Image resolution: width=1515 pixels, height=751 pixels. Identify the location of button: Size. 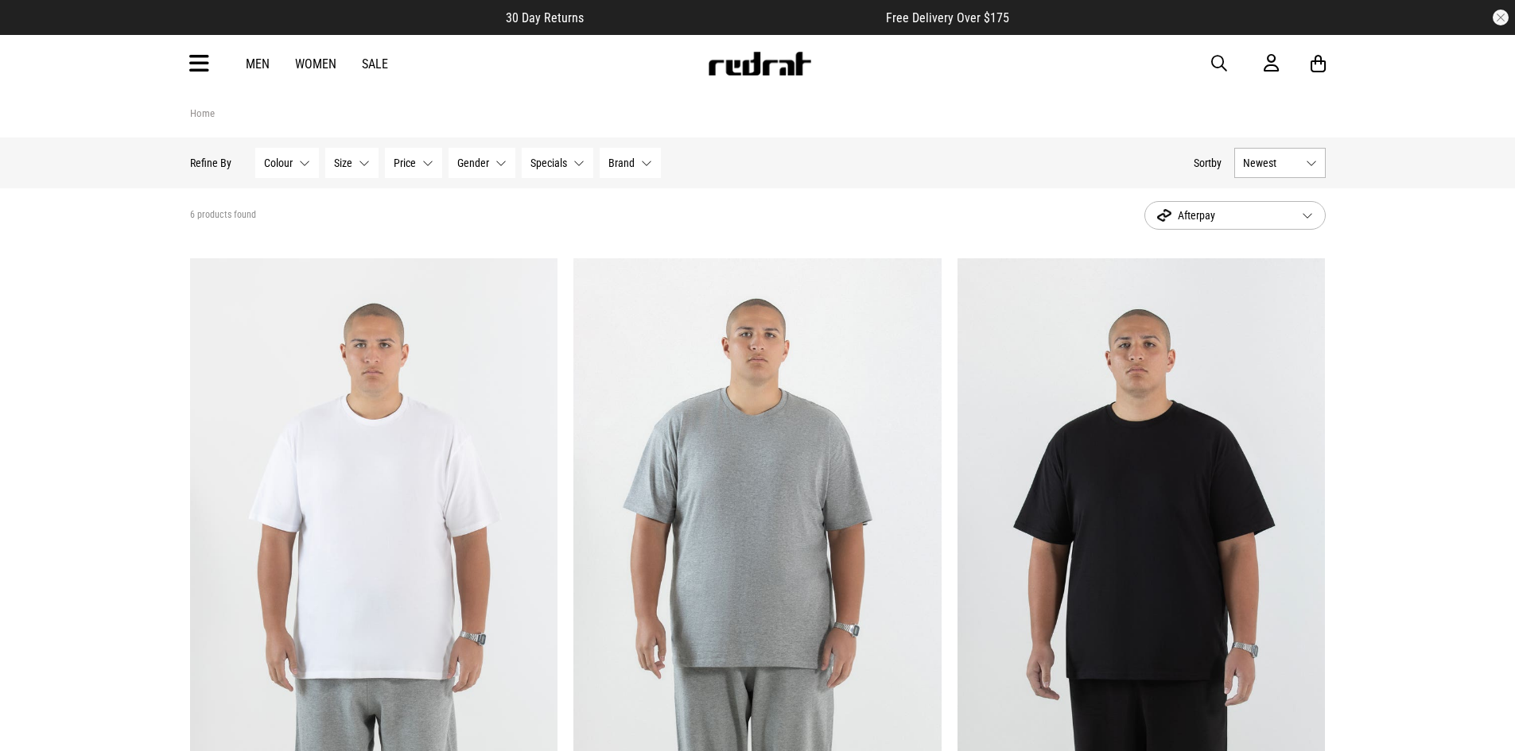
(351, 163).